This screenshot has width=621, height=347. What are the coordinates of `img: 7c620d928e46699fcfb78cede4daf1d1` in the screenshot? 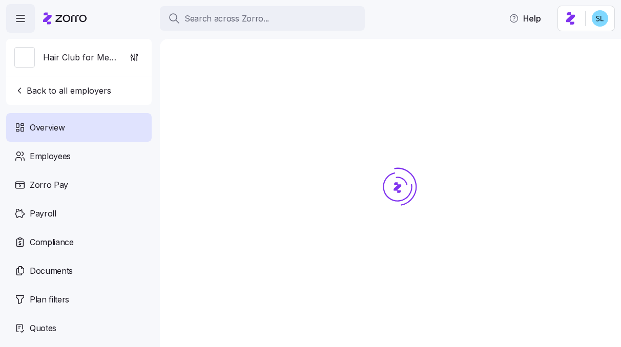 It's located at (600, 18).